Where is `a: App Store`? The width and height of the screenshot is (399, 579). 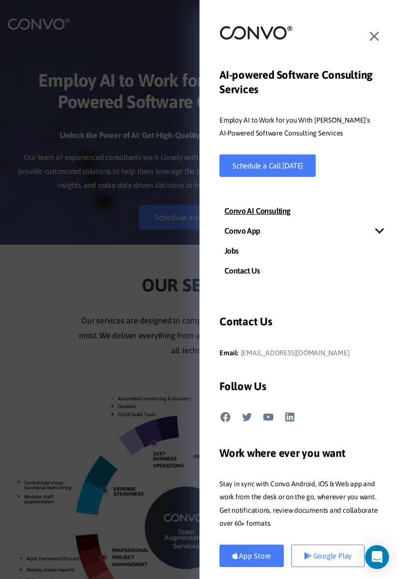
a: App Store is located at coordinates (251, 556).